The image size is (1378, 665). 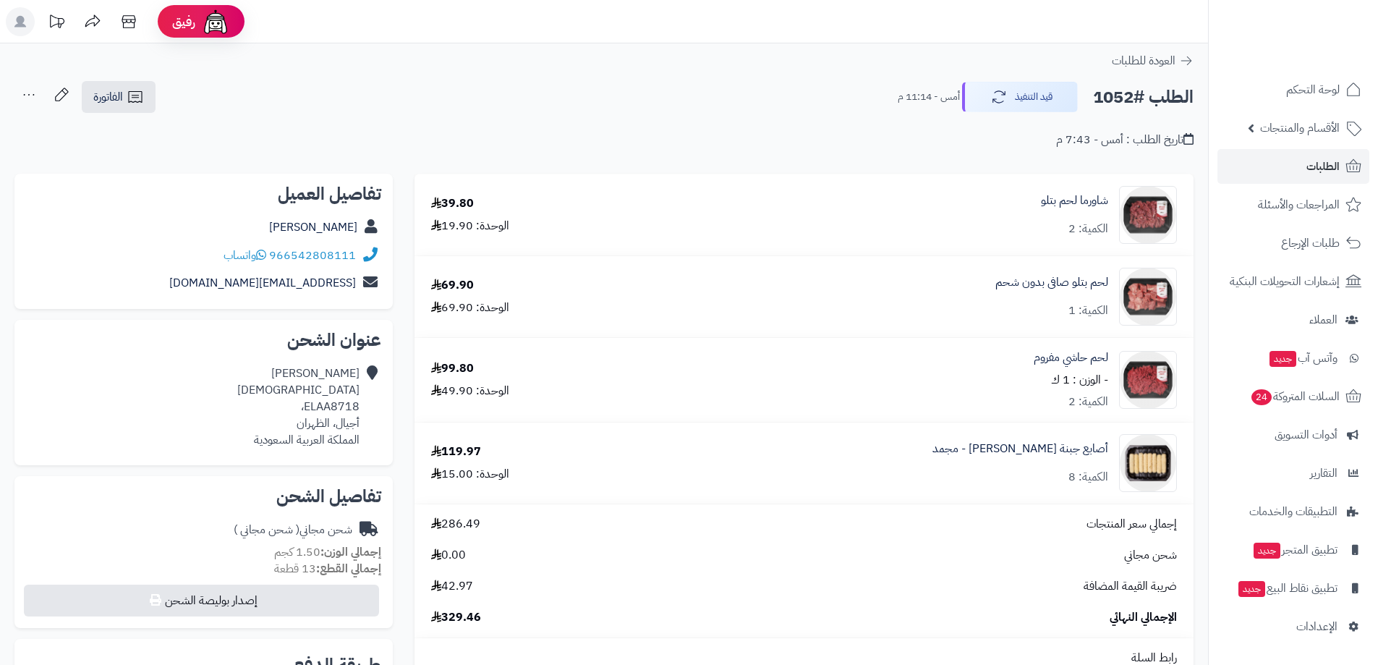 I want to click on span: ضريبة القيمة المضافة, so click(x=1129, y=586).